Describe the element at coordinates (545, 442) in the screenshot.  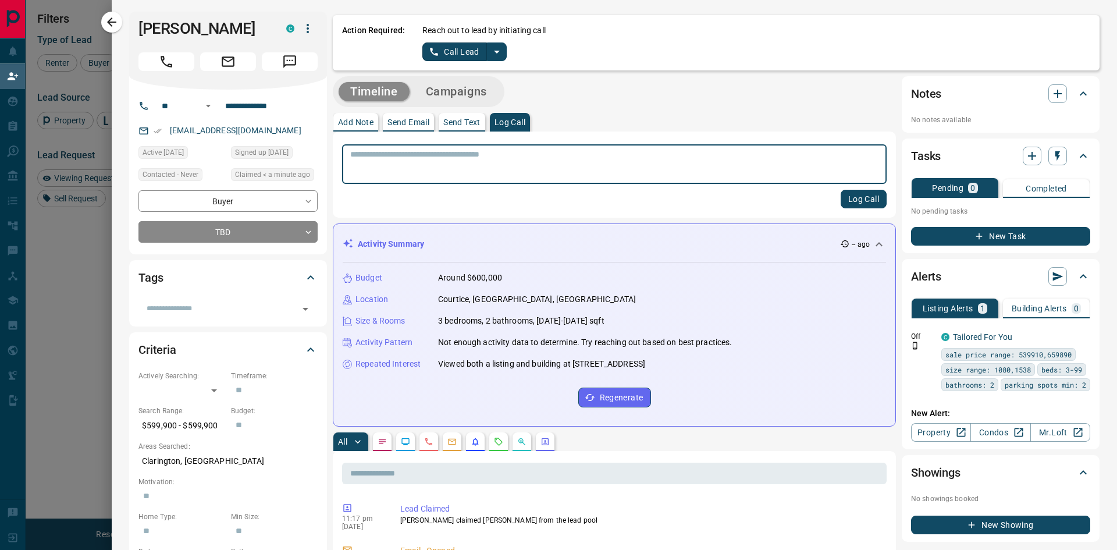
I see `svg: Agent Actions` at that location.